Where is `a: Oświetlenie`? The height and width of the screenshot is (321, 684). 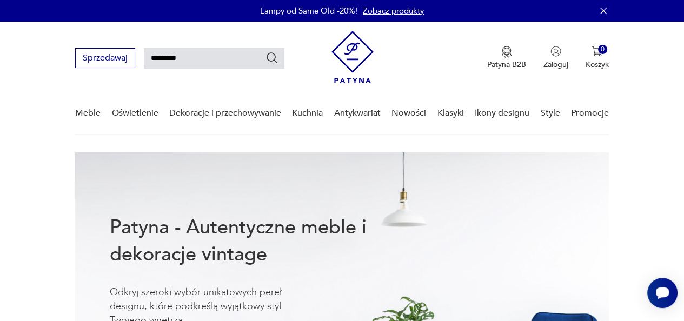
a: Oświetlenie is located at coordinates (135, 113).